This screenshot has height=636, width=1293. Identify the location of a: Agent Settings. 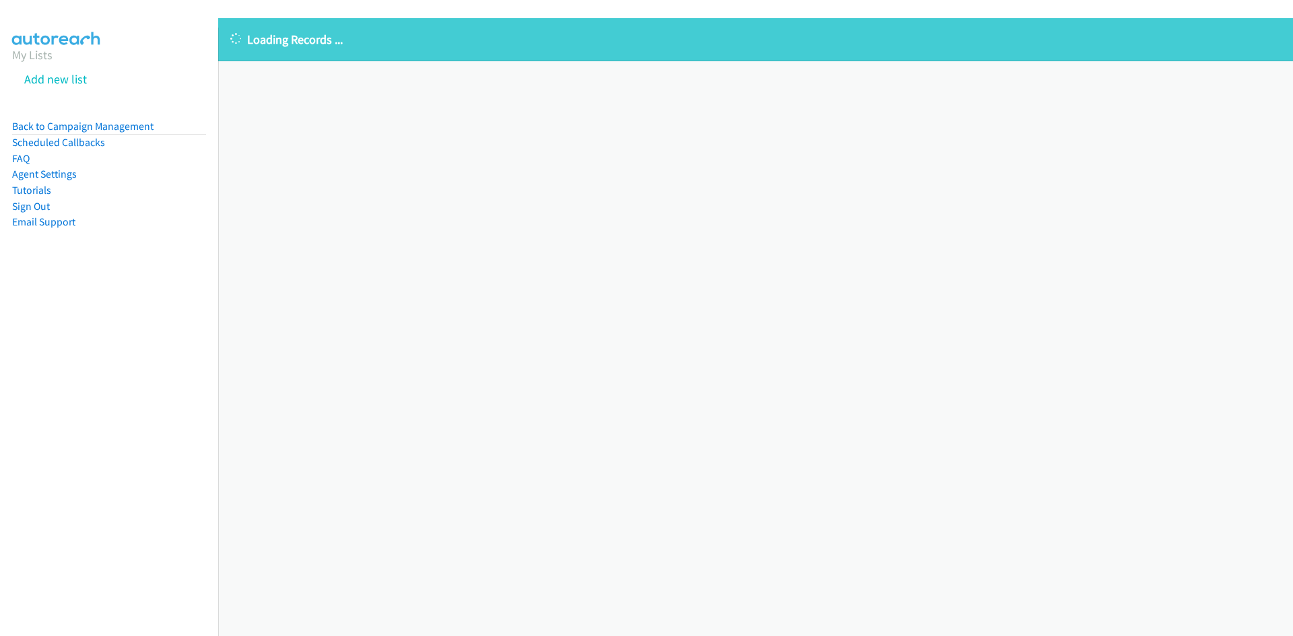
(44, 174).